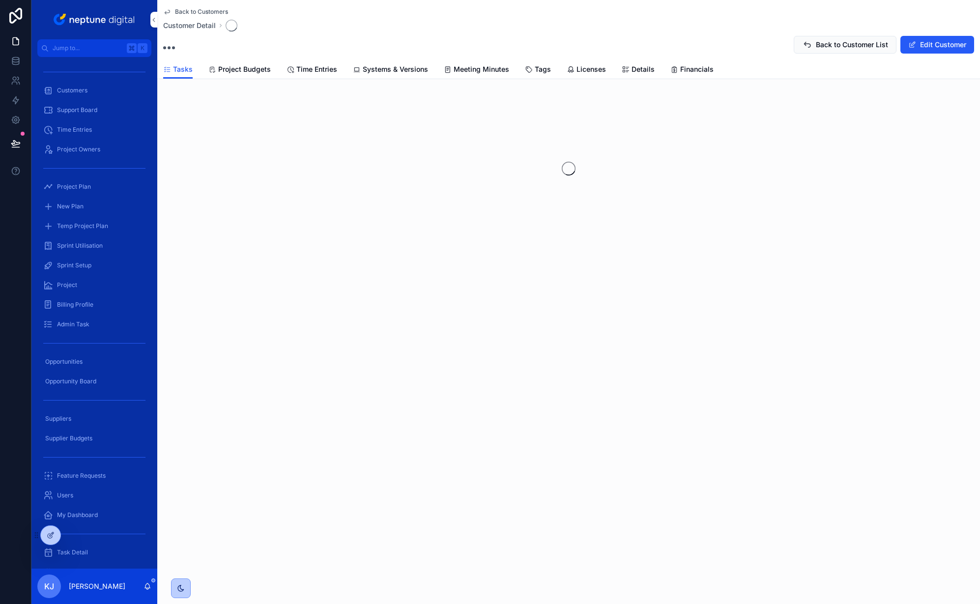  What do you see at coordinates (189, 26) in the screenshot?
I see `span: Customer Detail` at bounding box center [189, 26].